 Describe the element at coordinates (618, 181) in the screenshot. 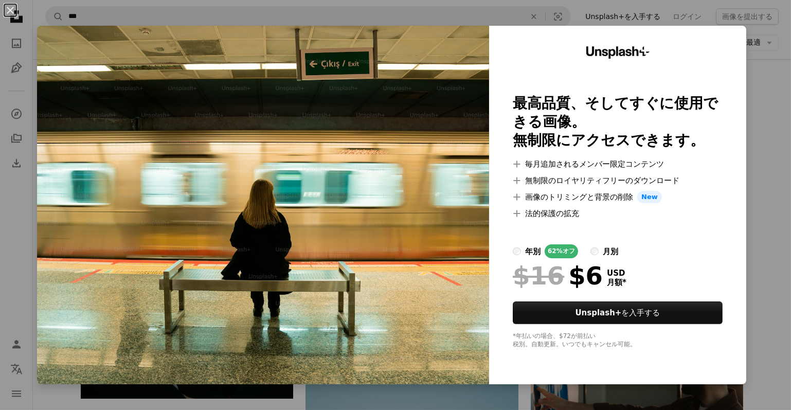

I see `li: 無制限のロイヤリティフリーのダウンロード` at that location.